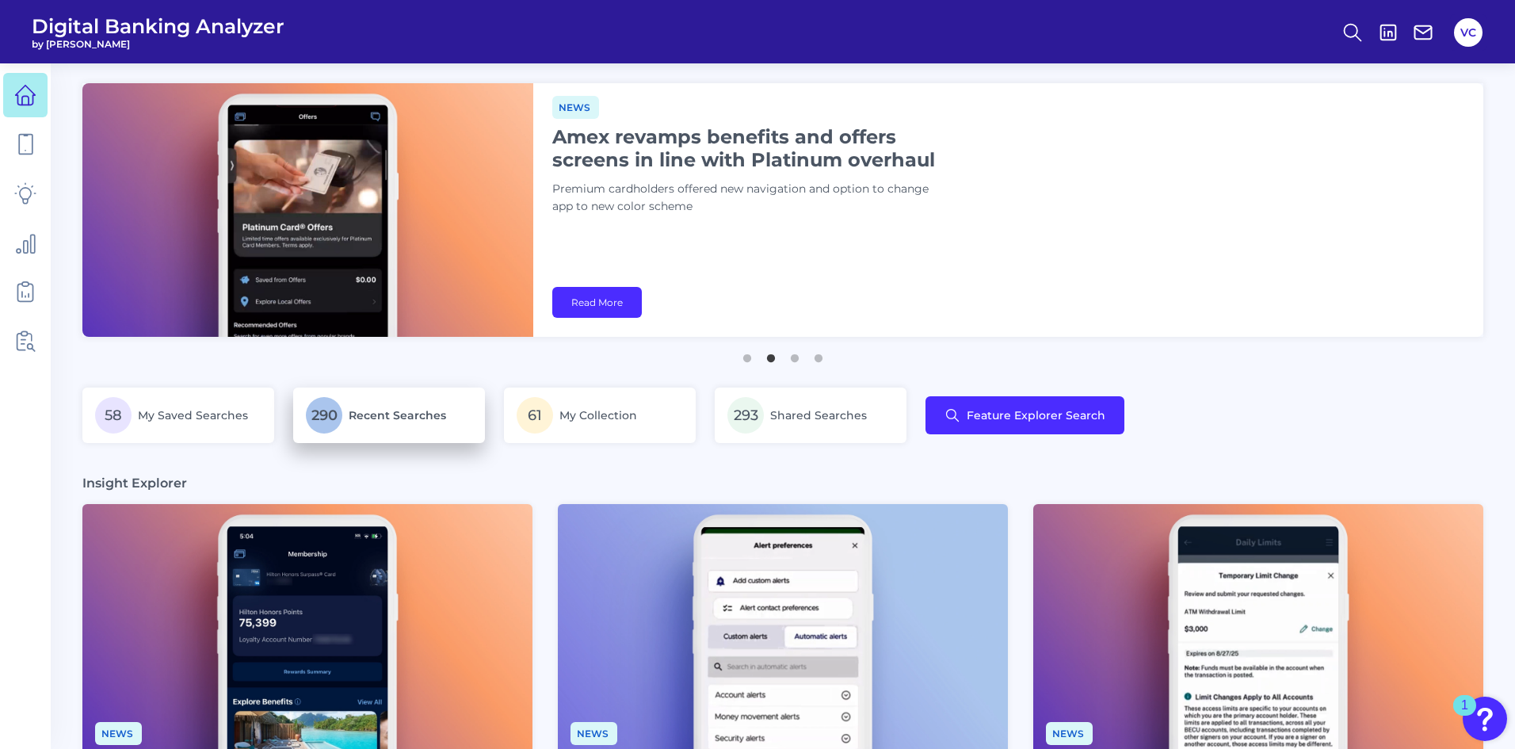  What do you see at coordinates (598, 415) in the screenshot?
I see `span: My Collection` at bounding box center [598, 415].